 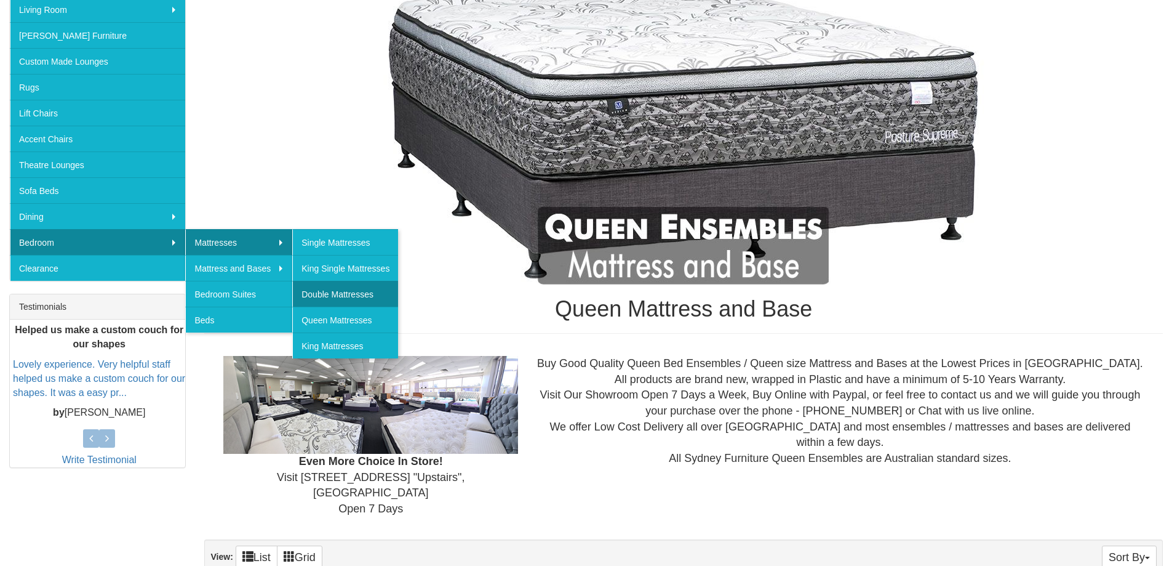 What do you see at coordinates (371, 404) in the screenshot?
I see `img: Showroom` at bounding box center [371, 404].